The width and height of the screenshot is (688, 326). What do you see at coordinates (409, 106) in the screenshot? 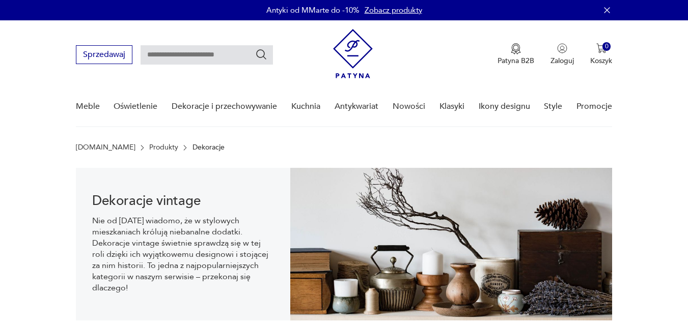
I see `a: Nowości` at bounding box center [409, 106].